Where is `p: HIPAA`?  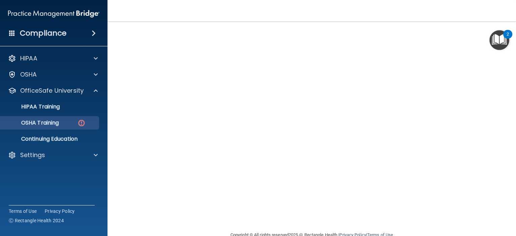 p: HIPAA is located at coordinates (29, 58).